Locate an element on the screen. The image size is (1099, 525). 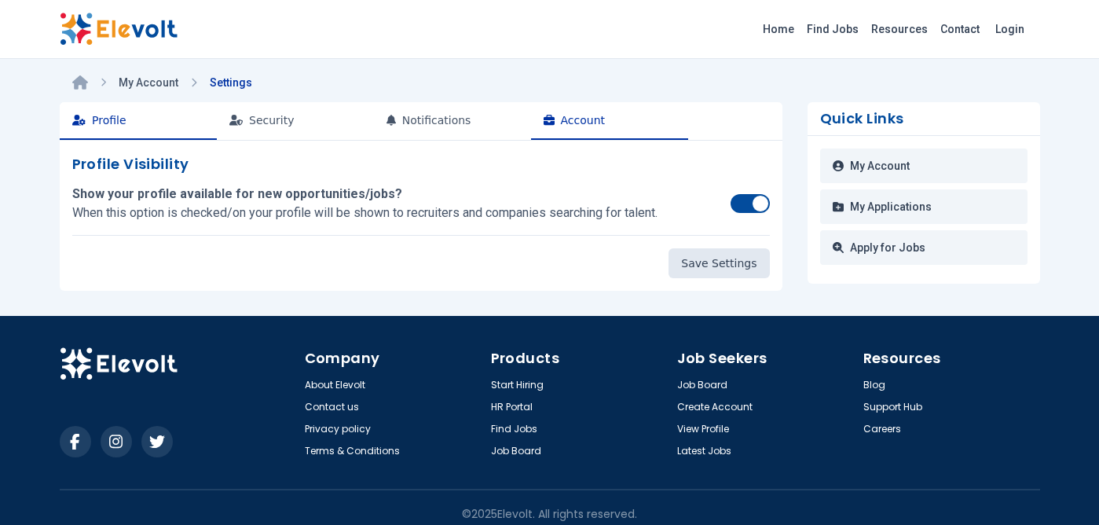
a: Create Account is located at coordinates (715, 407).